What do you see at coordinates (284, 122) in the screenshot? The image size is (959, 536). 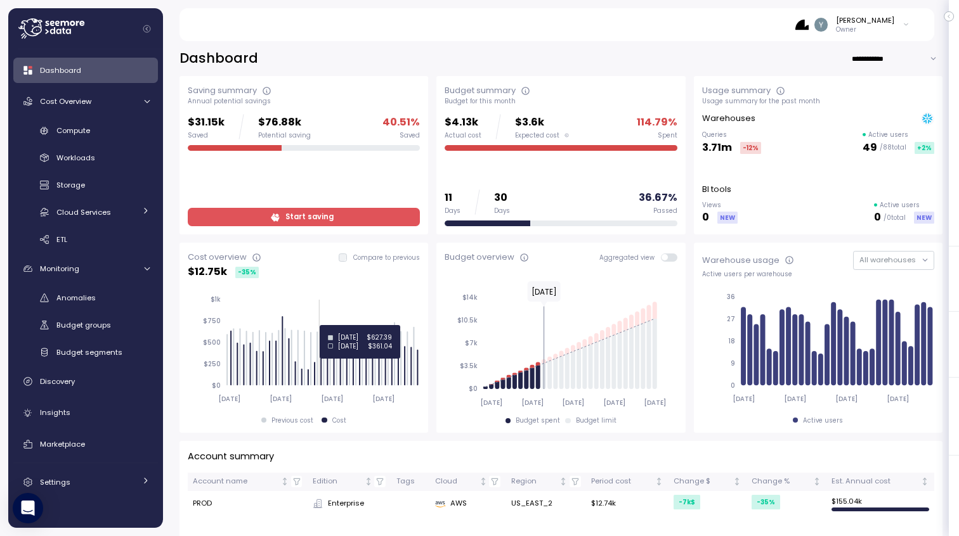 I see `p: $76.88k` at bounding box center [284, 122].